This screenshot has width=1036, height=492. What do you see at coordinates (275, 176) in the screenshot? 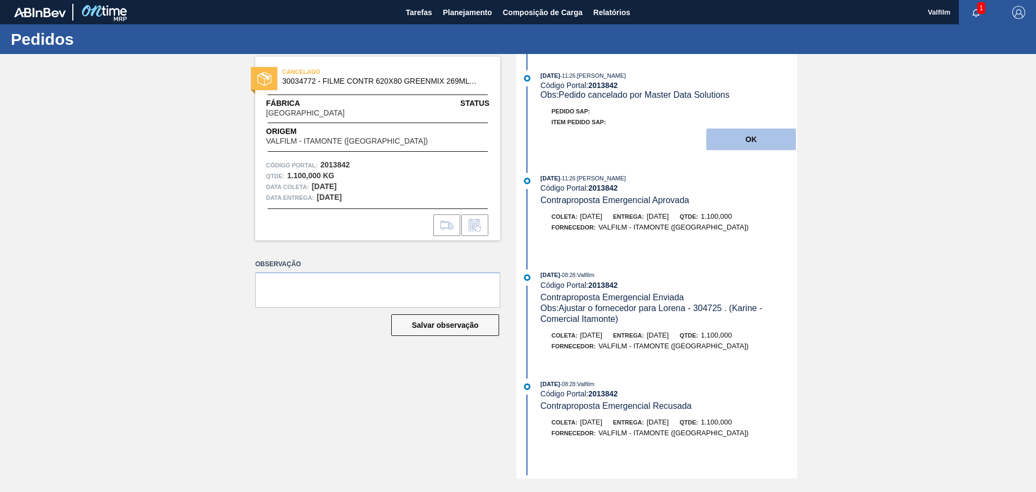
I see `span: Qtde :` at bounding box center [275, 176].